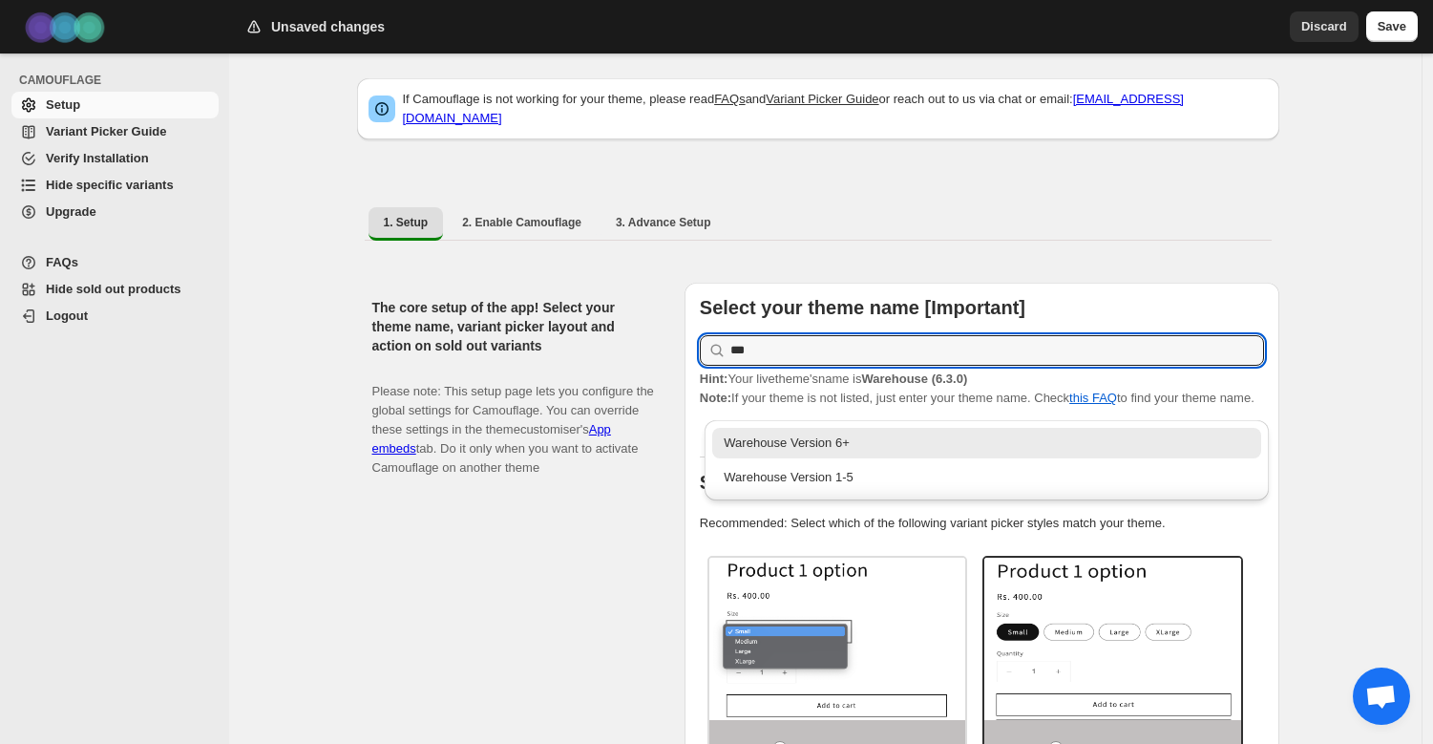 Image resolution: width=1433 pixels, height=744 pixels. What do you see at coordinates (838, 639) in the screenshot?
I see `img: Select / Dropdowns` at bounding box center [838, 639].